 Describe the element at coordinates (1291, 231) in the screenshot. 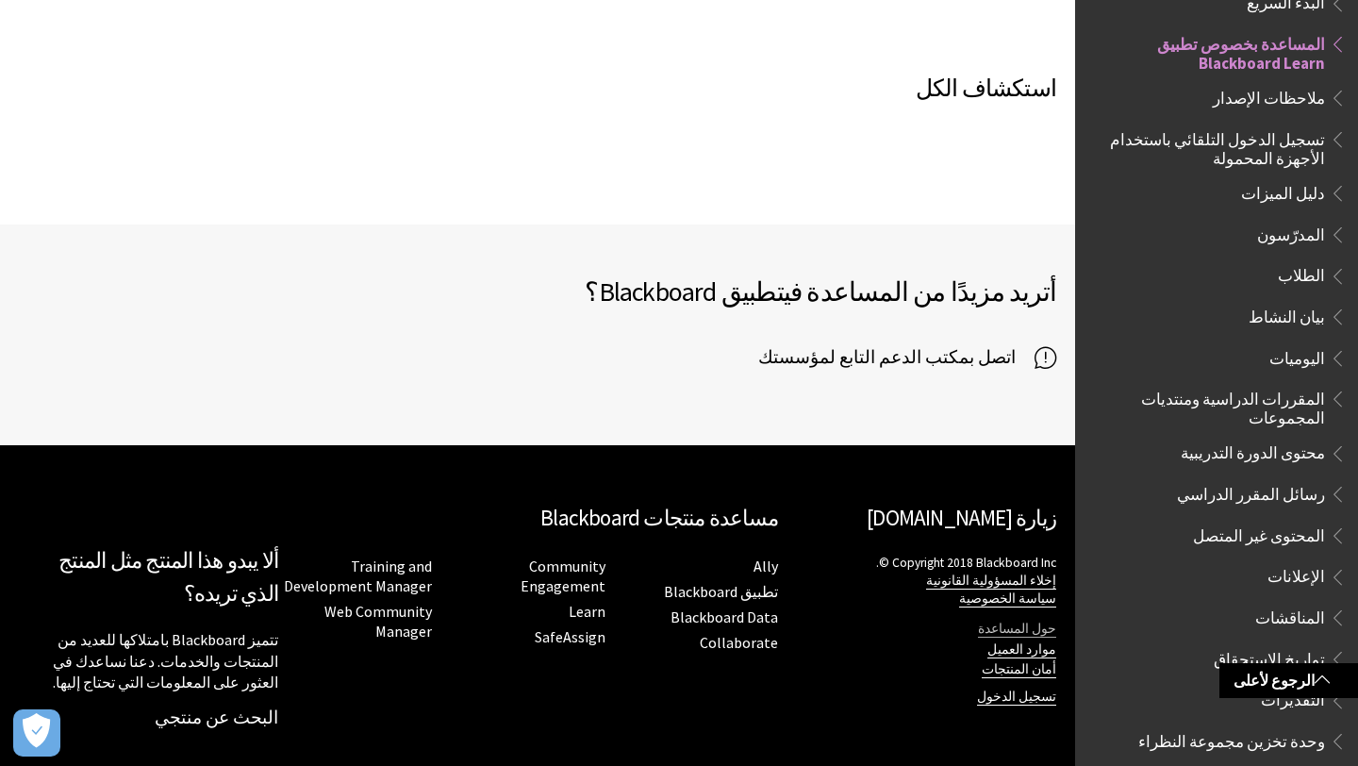

I see `span: المدرّسون` at that location.